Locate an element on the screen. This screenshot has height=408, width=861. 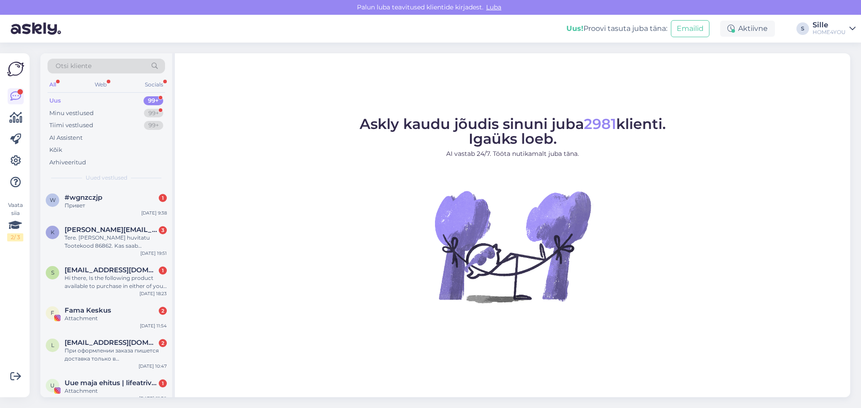
div: Uus is located at coordinates (55, 101).